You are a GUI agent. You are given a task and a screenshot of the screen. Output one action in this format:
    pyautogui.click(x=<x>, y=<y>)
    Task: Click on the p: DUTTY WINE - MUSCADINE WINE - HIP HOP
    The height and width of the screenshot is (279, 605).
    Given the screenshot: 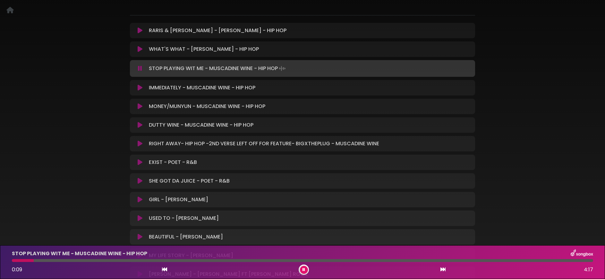 What is the action you would take?
    pyautogui.click(x=201, y=125)
    